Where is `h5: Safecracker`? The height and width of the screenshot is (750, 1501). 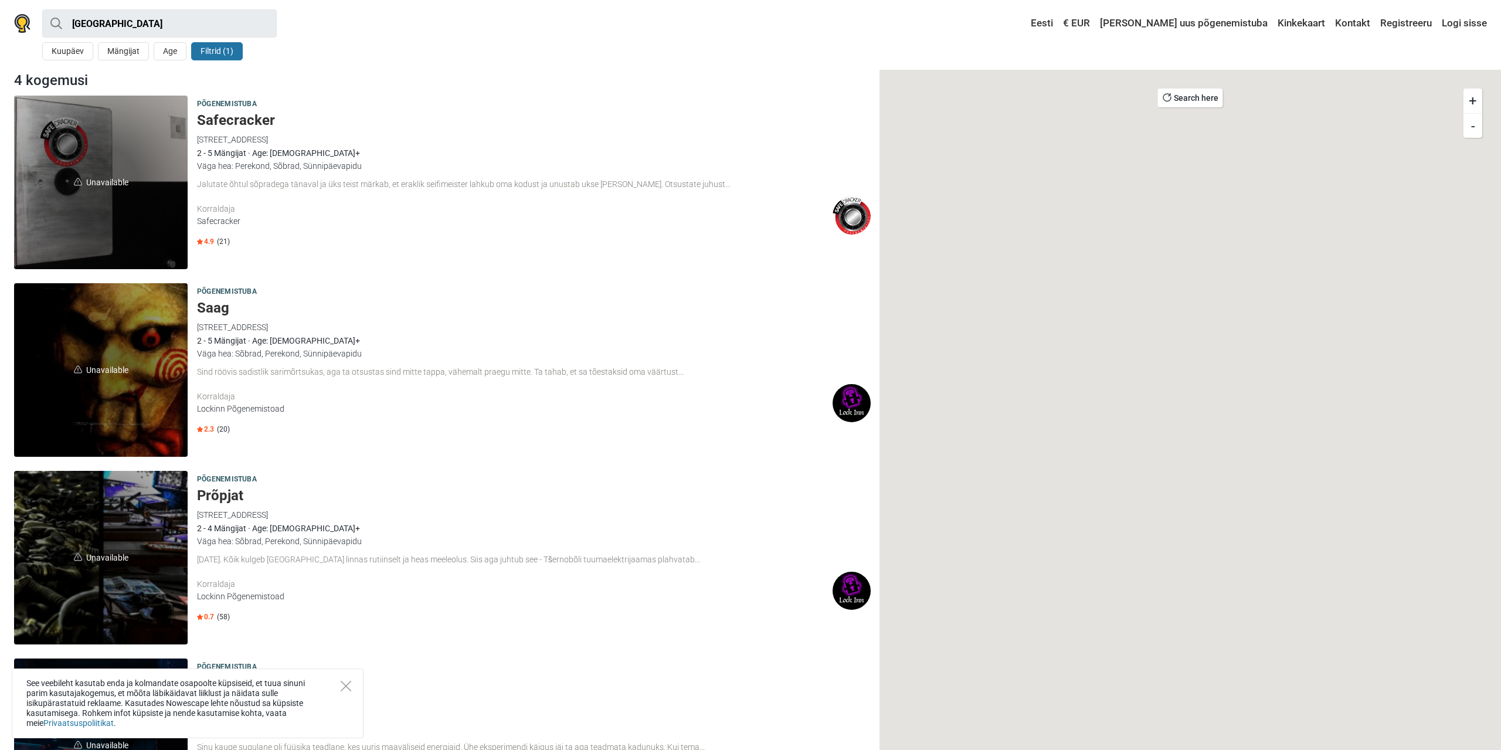 h5: Safecracker is located at coordinates (533, 120).